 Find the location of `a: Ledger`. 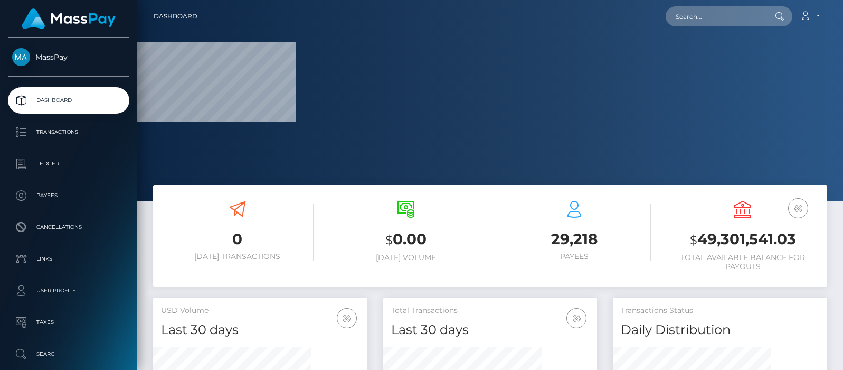

a: Ledger is located at coordinates (69, 164).